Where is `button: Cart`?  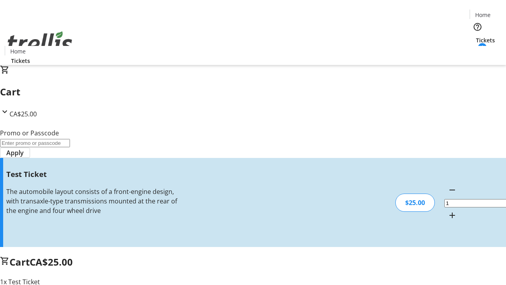 button: Cart is located at coordinates (477, 52).